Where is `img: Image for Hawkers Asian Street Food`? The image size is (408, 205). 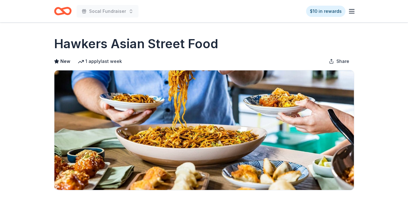
img: Image for Hawkers Asian Street Food is located at coordinates (204, 130).